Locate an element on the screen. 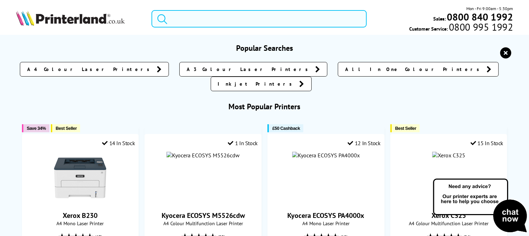 The image size is (529, 236). img: Printerland Logo is located at coordinates (70, 18).